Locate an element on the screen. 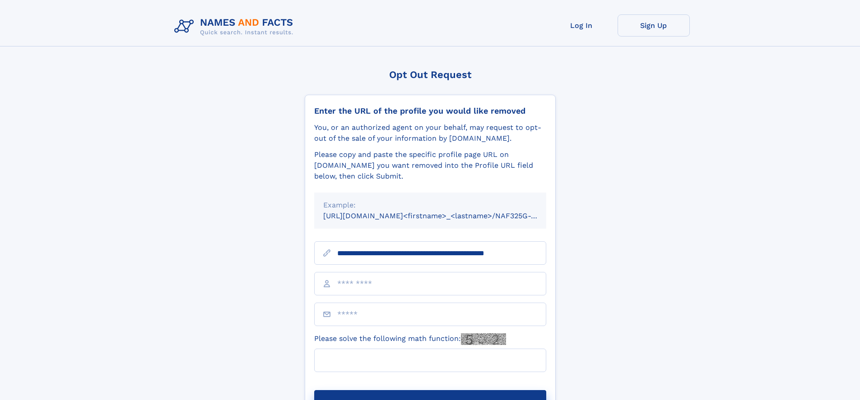  label: Please solve the following math function: is located at coordinates (410, 339).